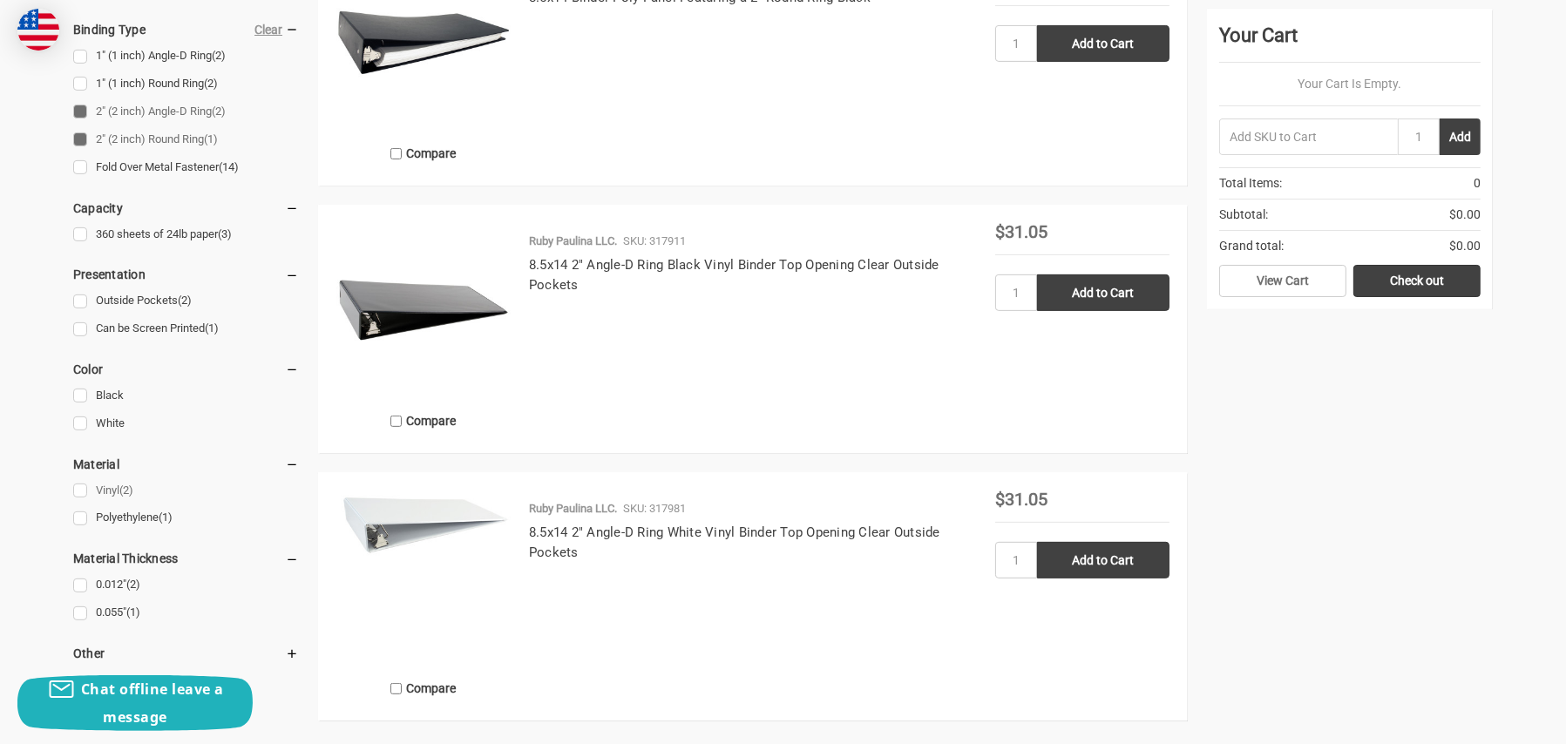 The width and height of the screenshot is (1566, 744). Describe the element at coordinates (654, 241) in the screenshot. I see `p: SKU: 317911` at that location.